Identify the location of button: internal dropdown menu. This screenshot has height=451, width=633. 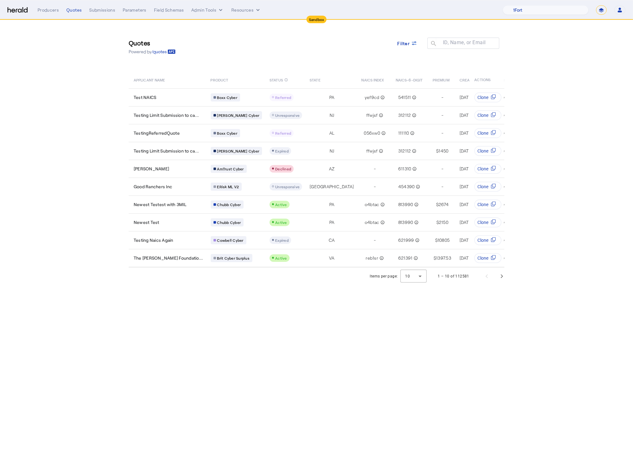
(208, 10).